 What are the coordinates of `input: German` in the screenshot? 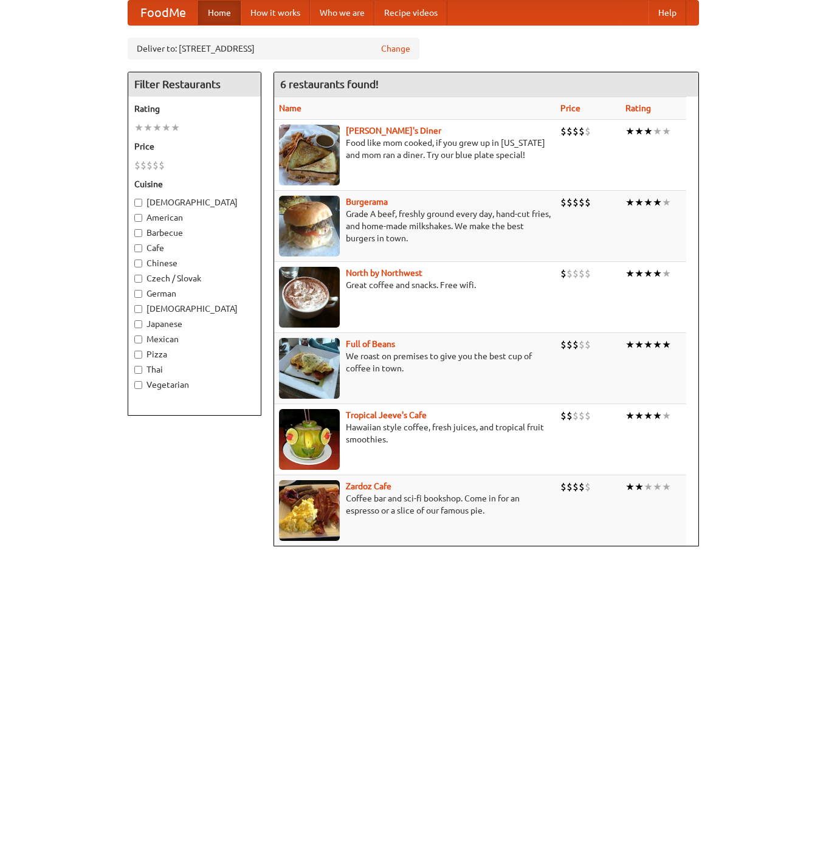 It's located at (138, 294).